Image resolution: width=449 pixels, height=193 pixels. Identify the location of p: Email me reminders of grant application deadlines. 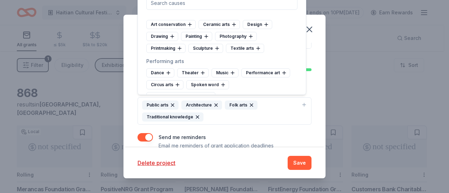
(216, 146).